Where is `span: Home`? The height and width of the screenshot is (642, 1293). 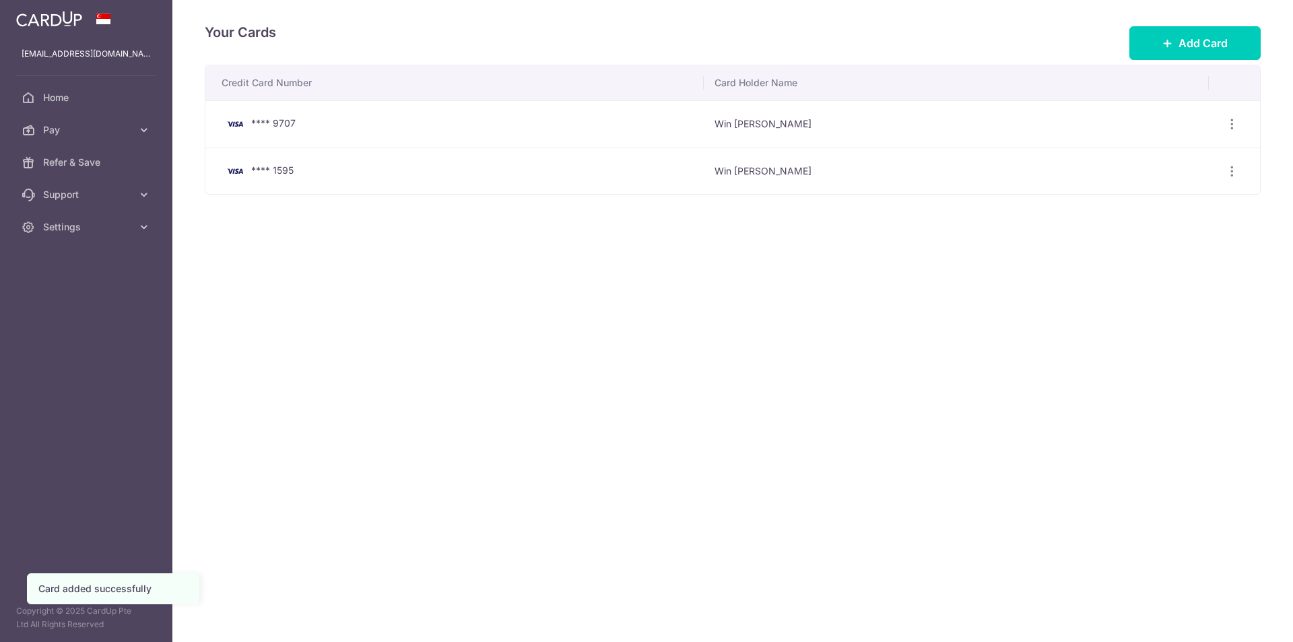
span: Home is located at coordinates (88, 98).